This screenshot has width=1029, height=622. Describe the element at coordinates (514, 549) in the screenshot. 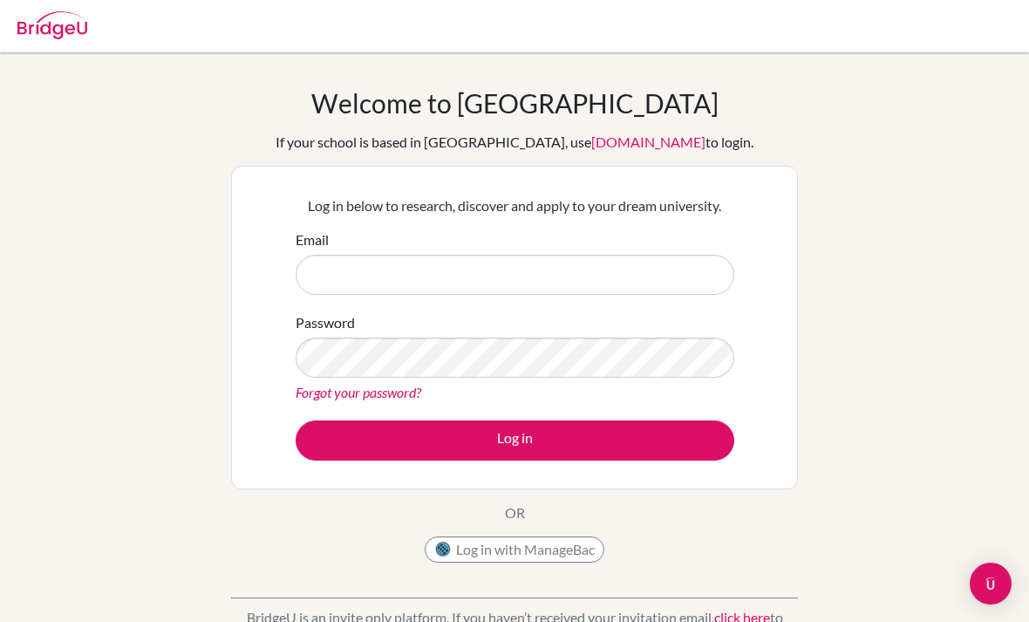

I see `button: Log in with ManageBac` at that location.